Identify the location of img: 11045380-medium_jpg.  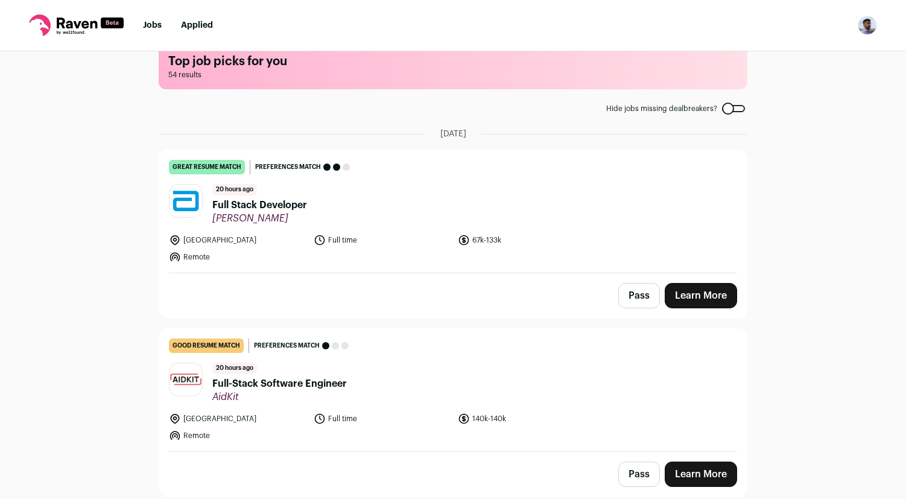
(867, 25).